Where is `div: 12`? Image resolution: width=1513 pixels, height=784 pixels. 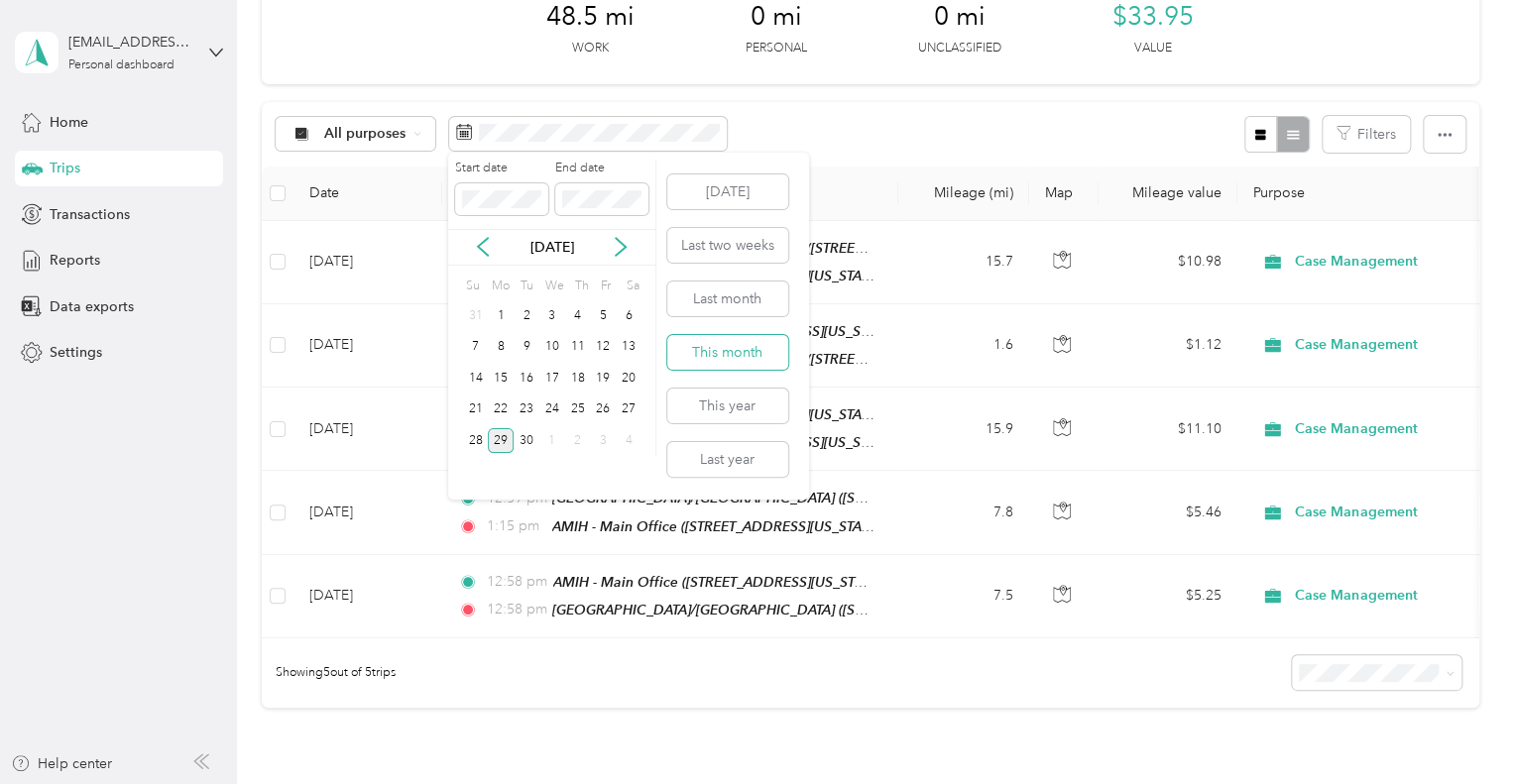 div: 12 is located at coordinates (603, 347).